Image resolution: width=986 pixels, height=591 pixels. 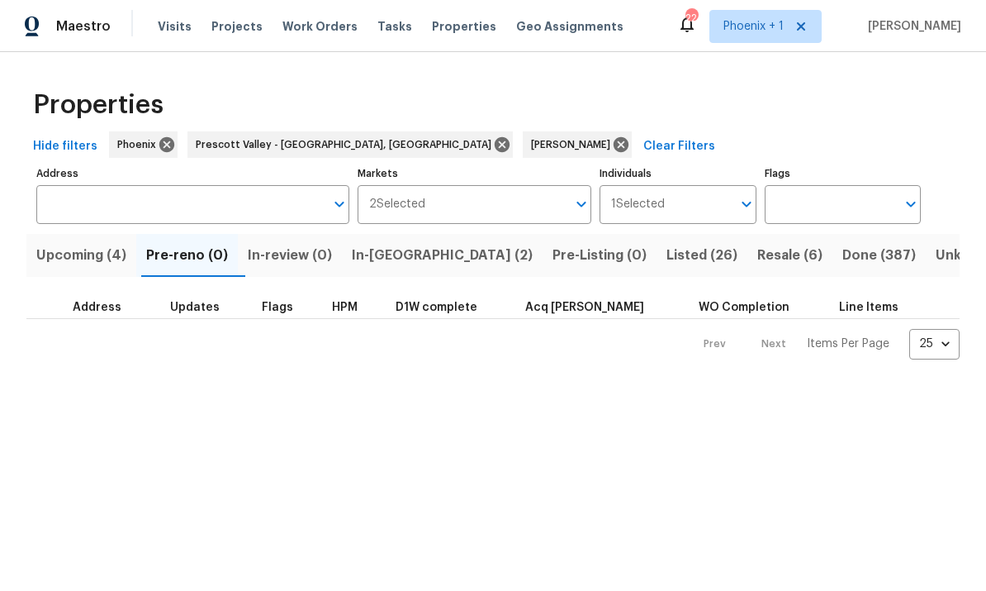 I want to click on span: Work Orders, so click(x=320, y=26).